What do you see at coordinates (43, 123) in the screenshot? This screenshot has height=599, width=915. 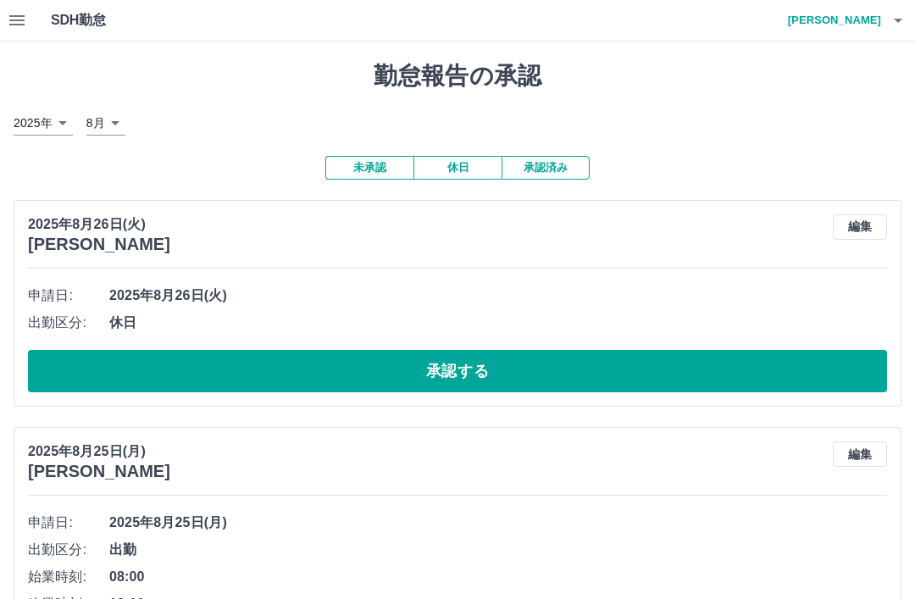 I see `div: 2025年` at bounding box center [43, 123].